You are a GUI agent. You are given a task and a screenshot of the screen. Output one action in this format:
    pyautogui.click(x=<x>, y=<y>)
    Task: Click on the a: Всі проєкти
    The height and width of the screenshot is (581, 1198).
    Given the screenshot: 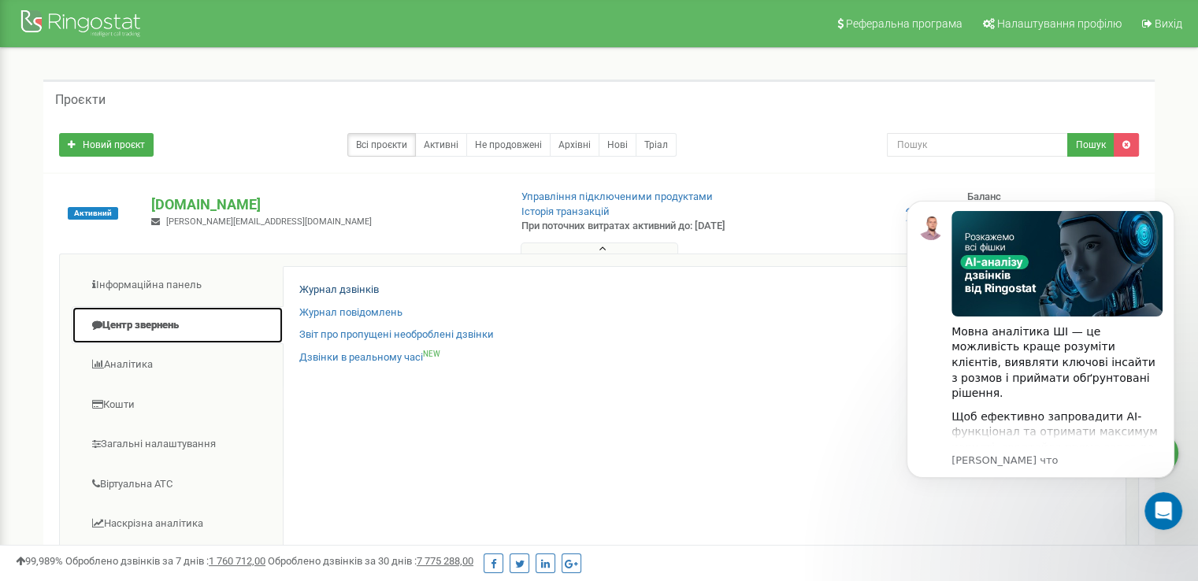 What is the action you would take?
    pyautogui.click(x=381, y=145)
    